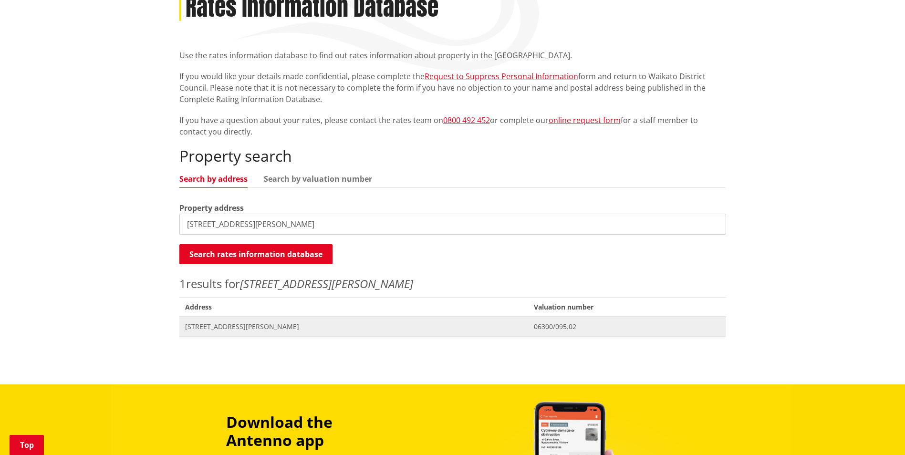 This screenshot has height=455, width=905. What do you see at coordinates (453, 55) in the screenshot?
I see `p: Use the rates information database to find out rates information about property in the [GEOGRAPHI...` at bounding box center [453, 55].